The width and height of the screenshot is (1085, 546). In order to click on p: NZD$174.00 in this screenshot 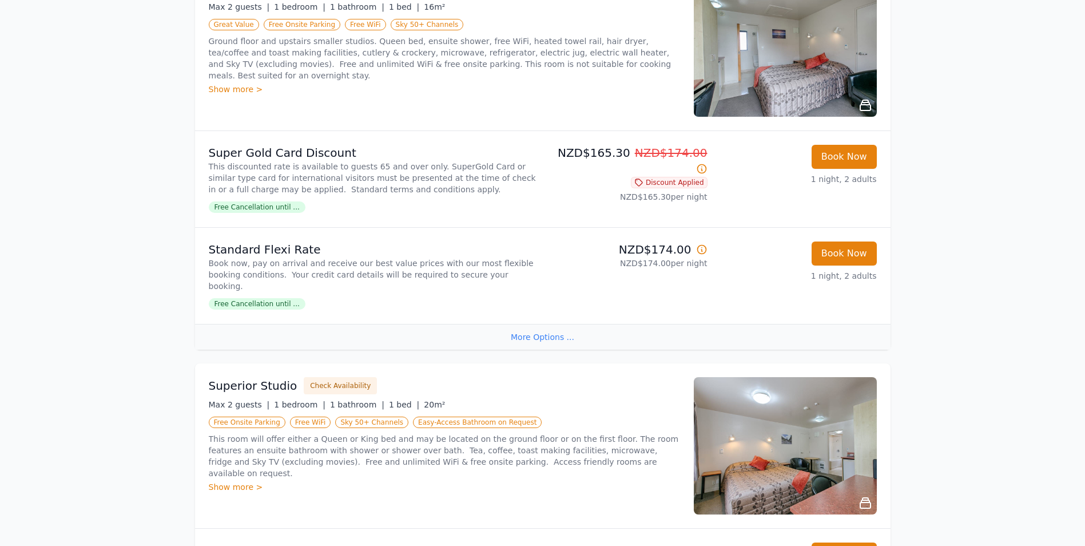, I will do `click(627, 249)`.